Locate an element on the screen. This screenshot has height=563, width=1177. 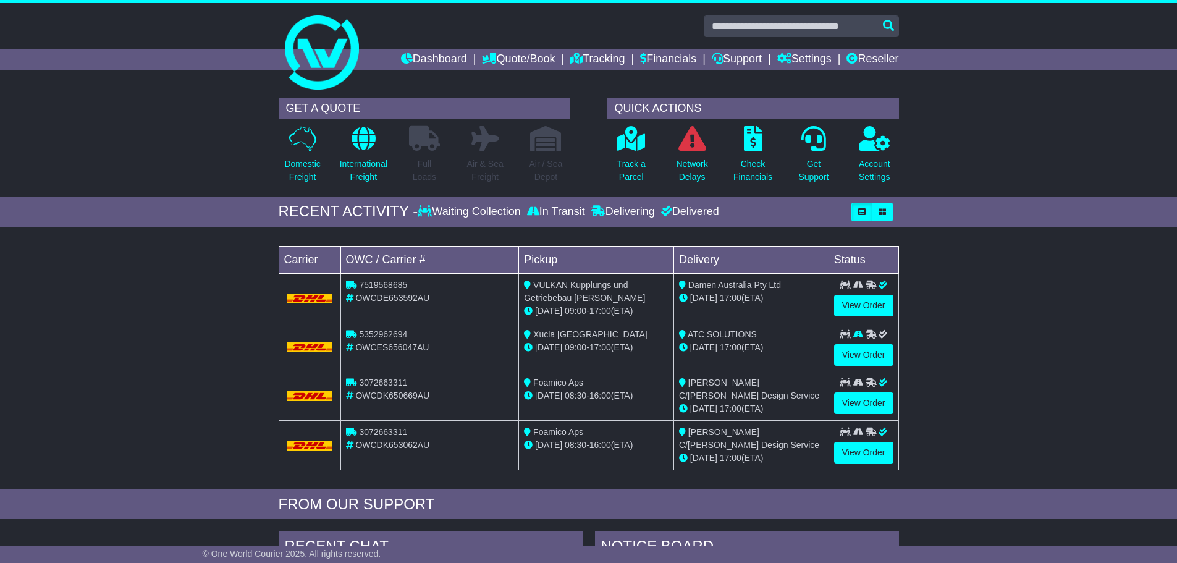
a: Tracking is located at coordinates (598, 60).